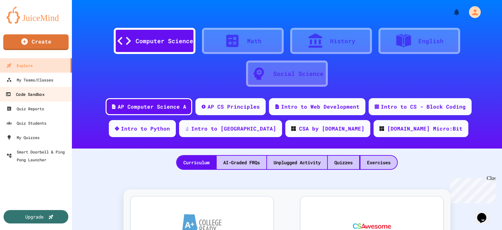  I want to click on div: Social Science, so click(298, 74).